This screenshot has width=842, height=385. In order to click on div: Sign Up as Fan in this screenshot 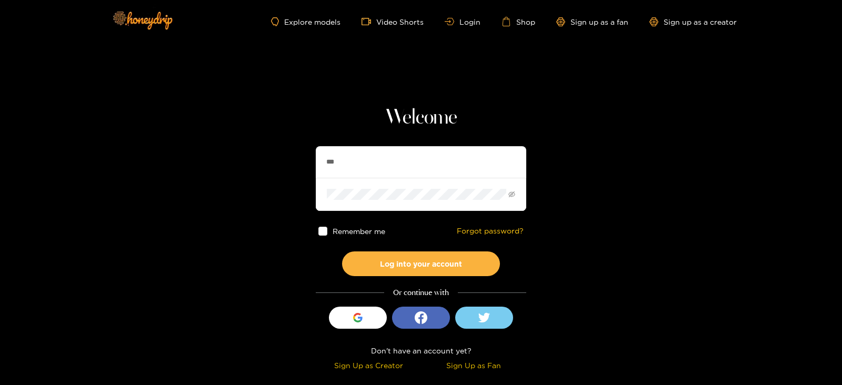, I will do `click(474, 365)`.